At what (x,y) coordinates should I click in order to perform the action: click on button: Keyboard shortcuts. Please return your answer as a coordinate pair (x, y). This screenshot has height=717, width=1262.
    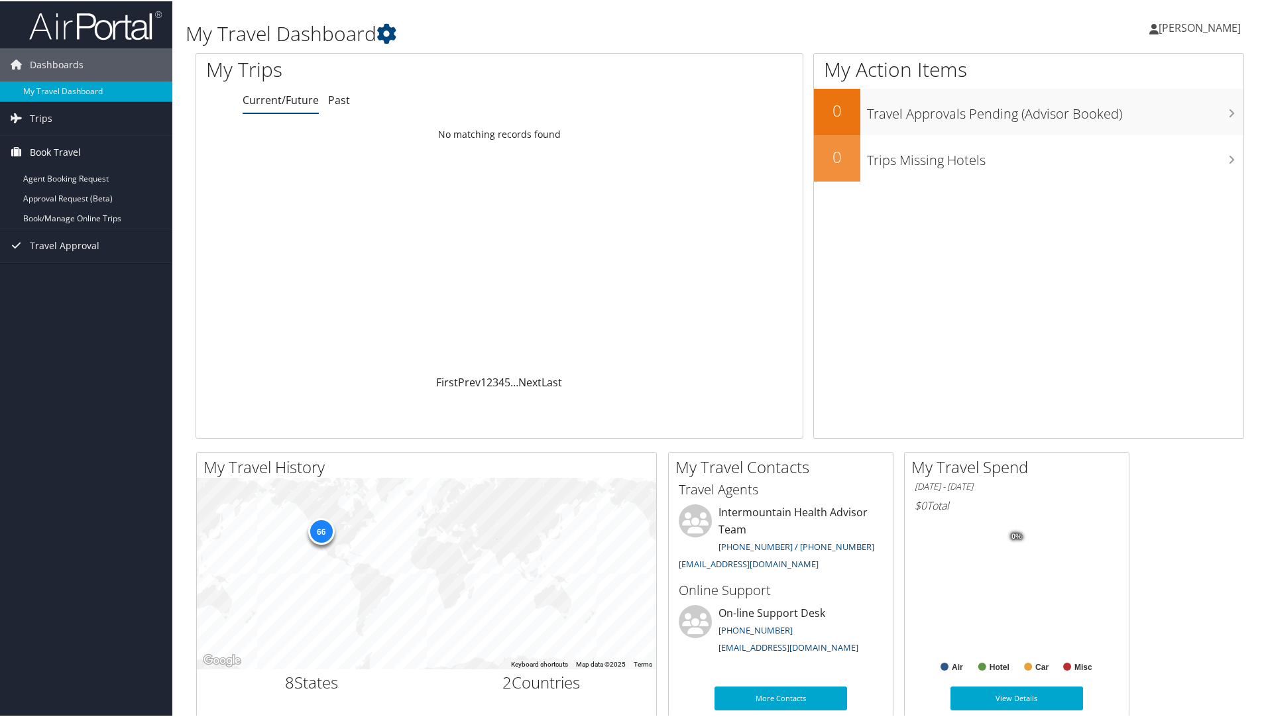
    Looking at the image, I should click on (540, 664).